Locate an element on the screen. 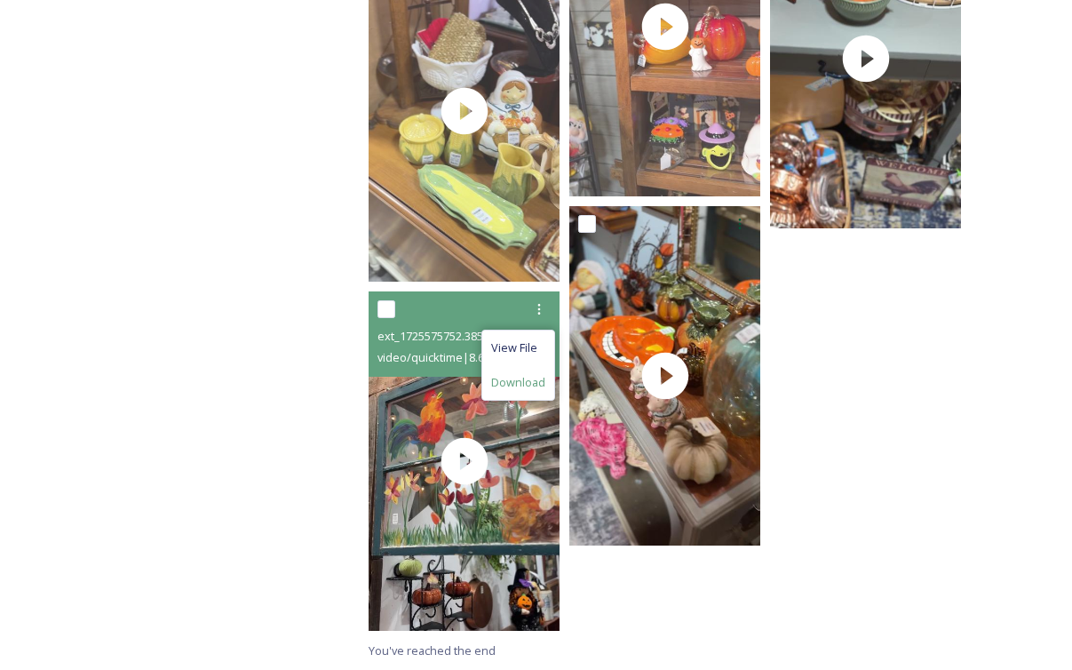  span: View File is located at coordinates (514, 347).